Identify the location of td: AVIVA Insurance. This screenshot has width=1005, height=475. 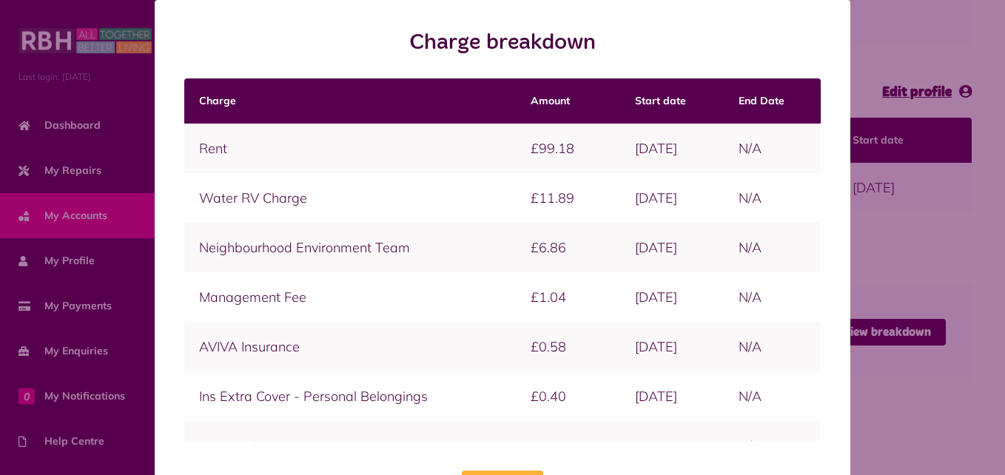
(350, 346).